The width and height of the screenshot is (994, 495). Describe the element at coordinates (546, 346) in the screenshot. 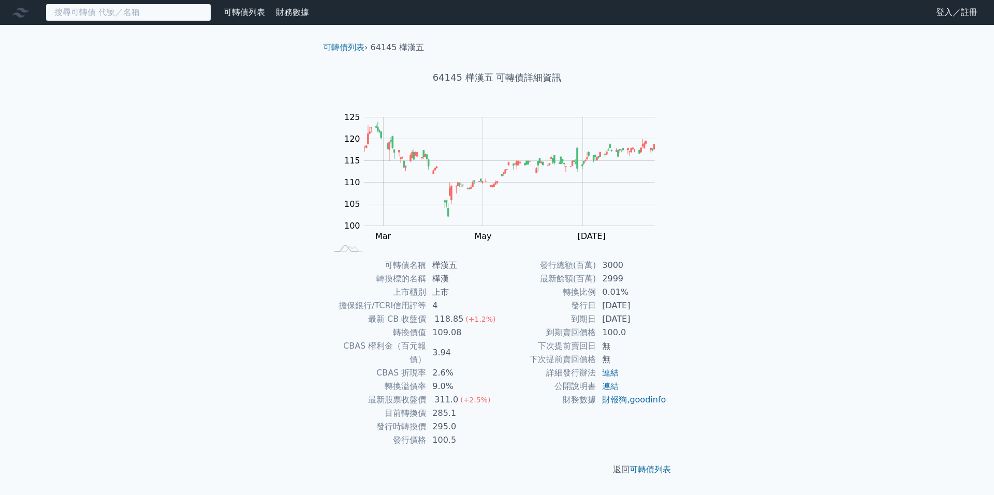

I see `td: 下次提前賣回日` at that location.